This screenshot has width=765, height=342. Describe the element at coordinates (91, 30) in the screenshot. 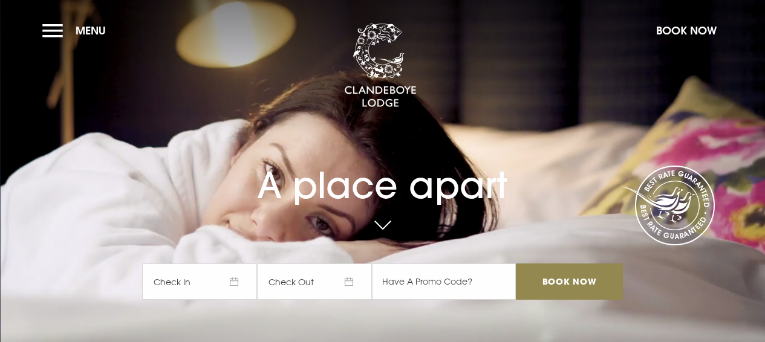

I see `span: Menu` at that location.